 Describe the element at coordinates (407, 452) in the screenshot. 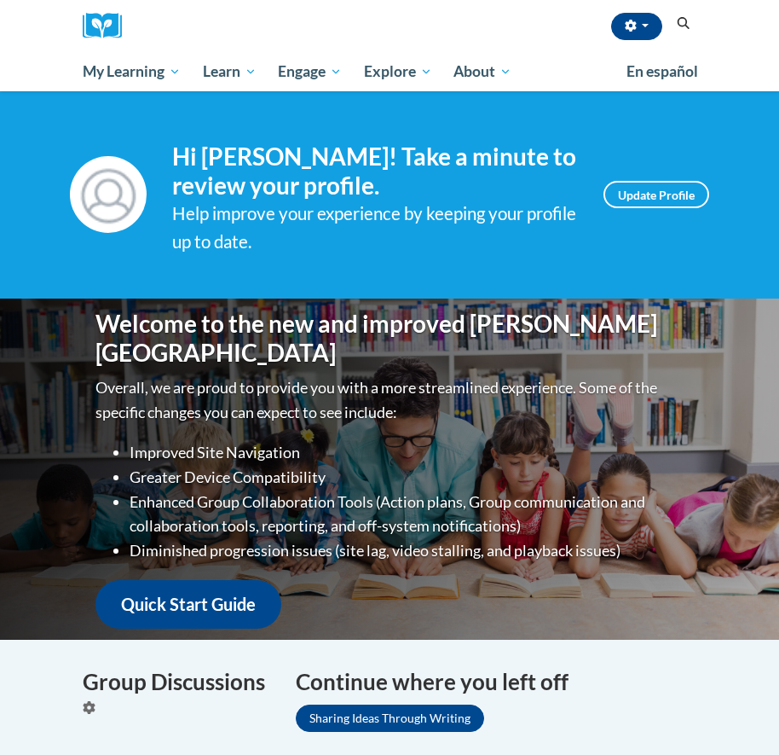

I see `li: Improved Site Navigation` at that location.